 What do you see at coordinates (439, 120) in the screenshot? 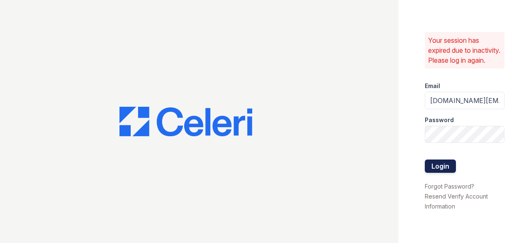
I see `label: Password` at bounding box center [439, 120].